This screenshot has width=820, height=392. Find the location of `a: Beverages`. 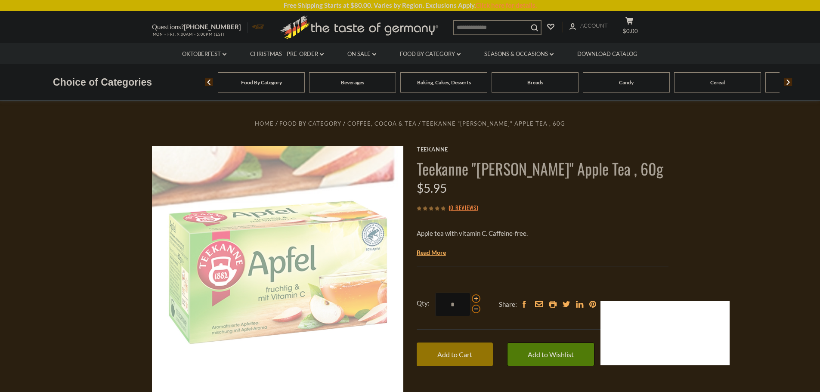

a: Beverages is located at coordinates (353, 82).